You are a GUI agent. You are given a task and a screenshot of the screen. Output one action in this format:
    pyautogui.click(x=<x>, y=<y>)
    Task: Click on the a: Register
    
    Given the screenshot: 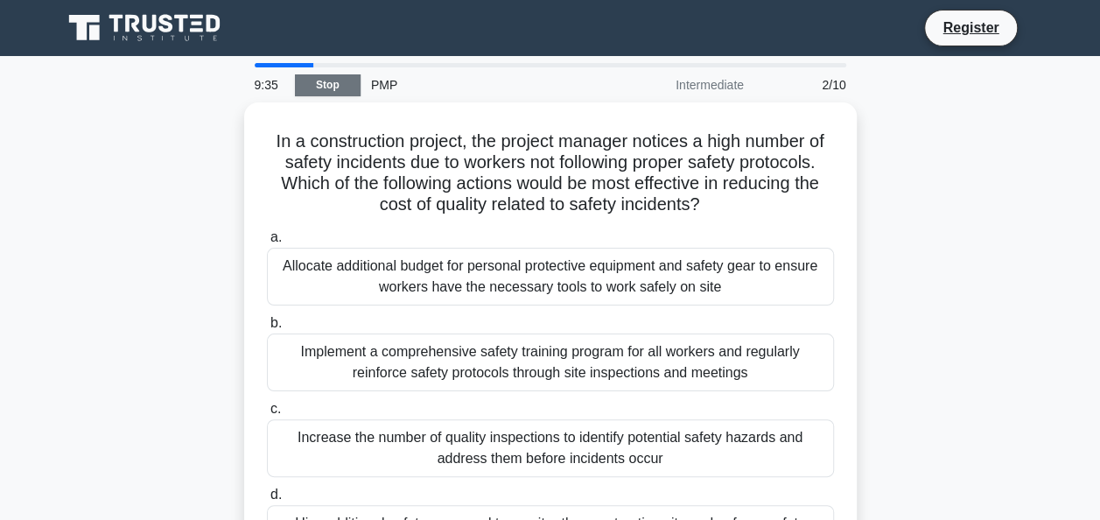 What is the action you would take?
    pyautogui.click(x=971, y=27)
    